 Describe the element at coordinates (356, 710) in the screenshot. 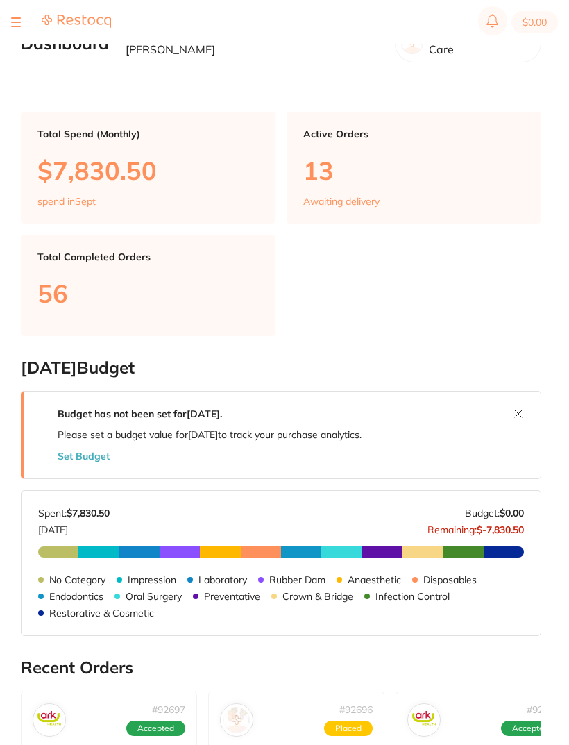

I see `p: # 92696` at that location.